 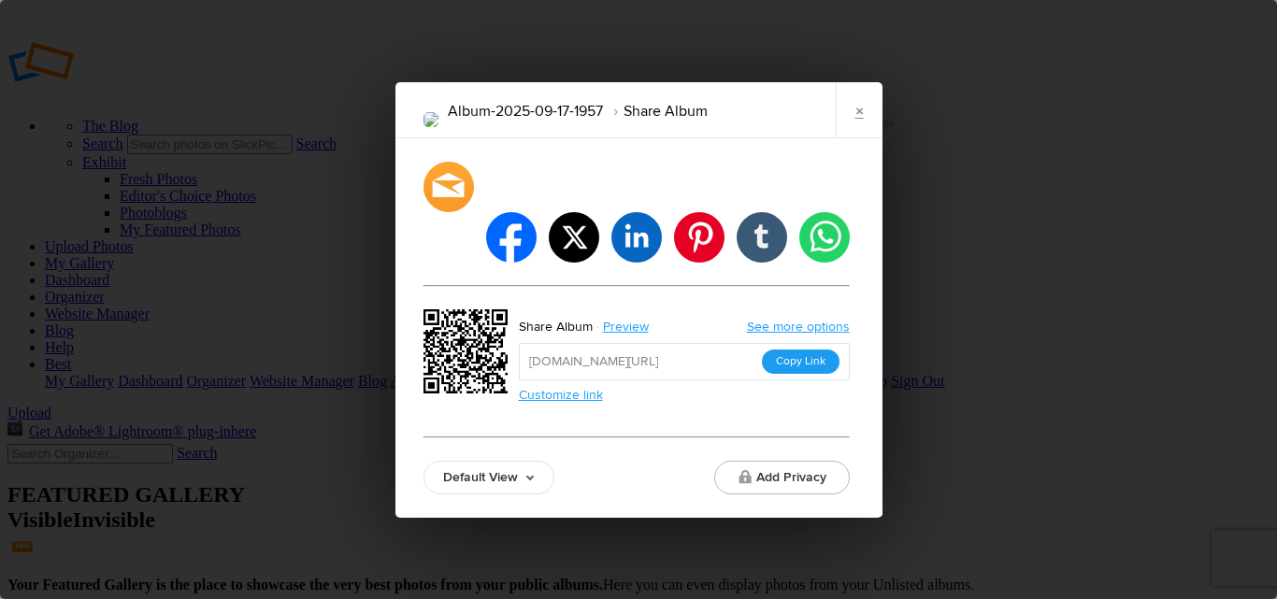 What do you see at coordinates (555, 327) in the screenshot?
I see `div: Share Album` at bounding box center [555, 327].